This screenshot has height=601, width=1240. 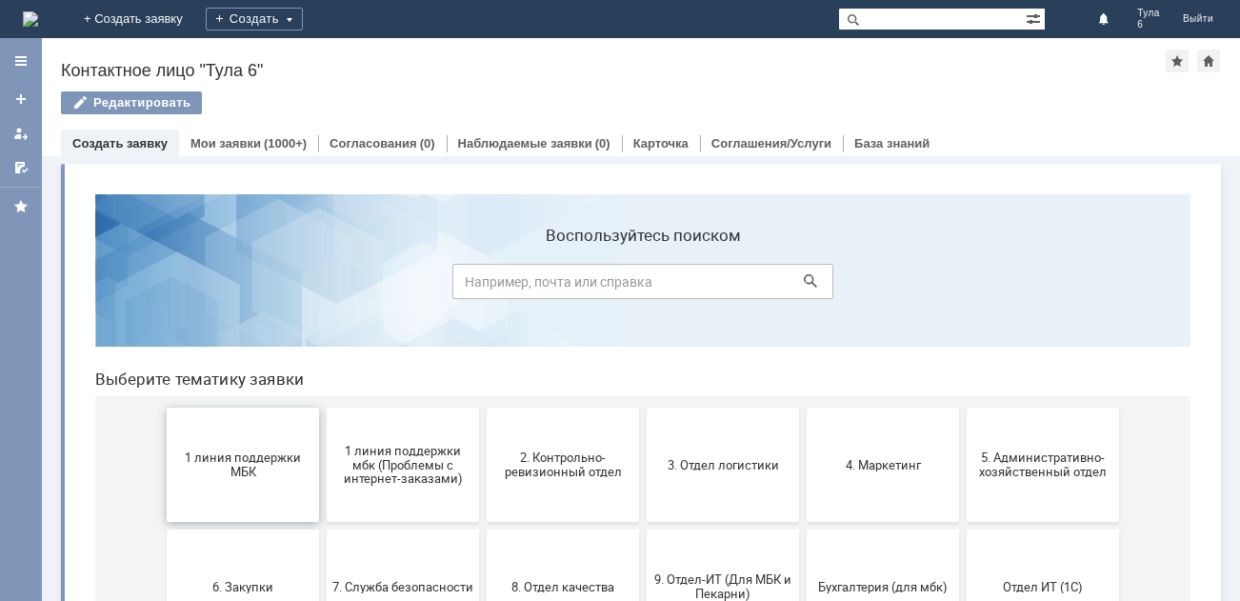 I want to click on span: 2. Контрольно-ревизионный отдел, so click(x=483, y=286).